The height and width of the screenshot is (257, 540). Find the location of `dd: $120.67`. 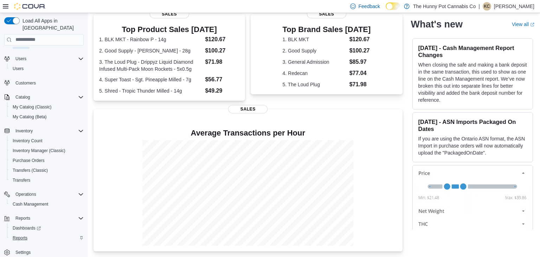

dd: $120.67 is located at coordinates (360, 39).